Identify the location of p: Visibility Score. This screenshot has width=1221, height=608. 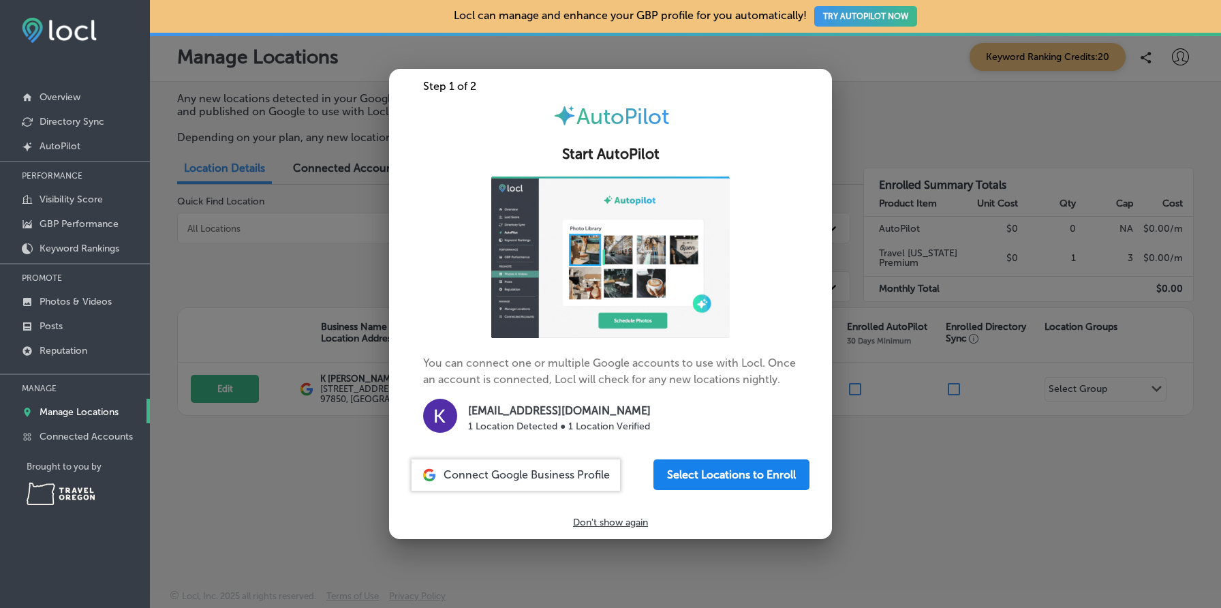
(71, 199).